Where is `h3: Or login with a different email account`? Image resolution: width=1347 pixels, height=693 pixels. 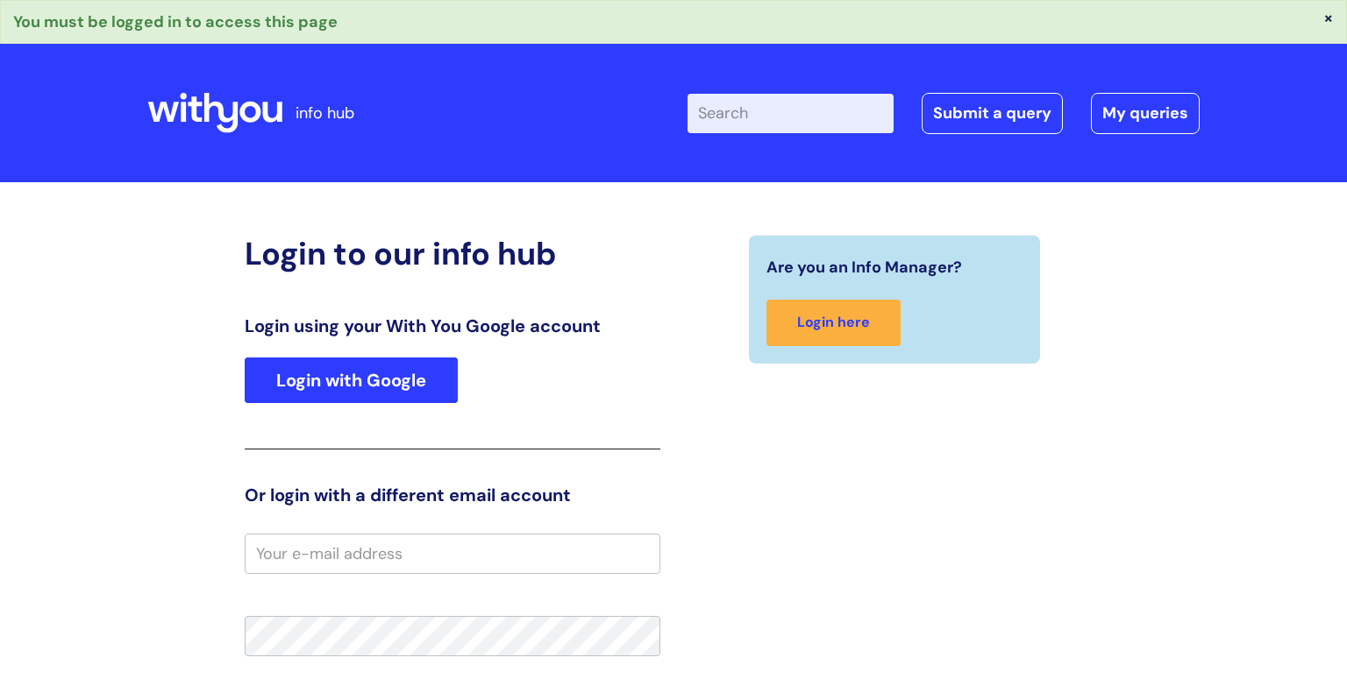 h3: Or login with a different email account is located at coordinates (452, 495).